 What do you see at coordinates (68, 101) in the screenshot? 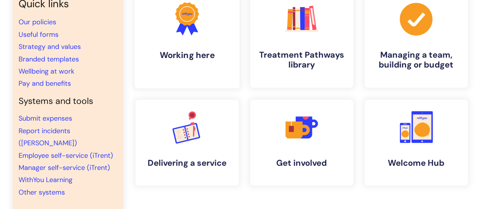
I see `h4: Systems and tools` at bounding box center [68, 101].